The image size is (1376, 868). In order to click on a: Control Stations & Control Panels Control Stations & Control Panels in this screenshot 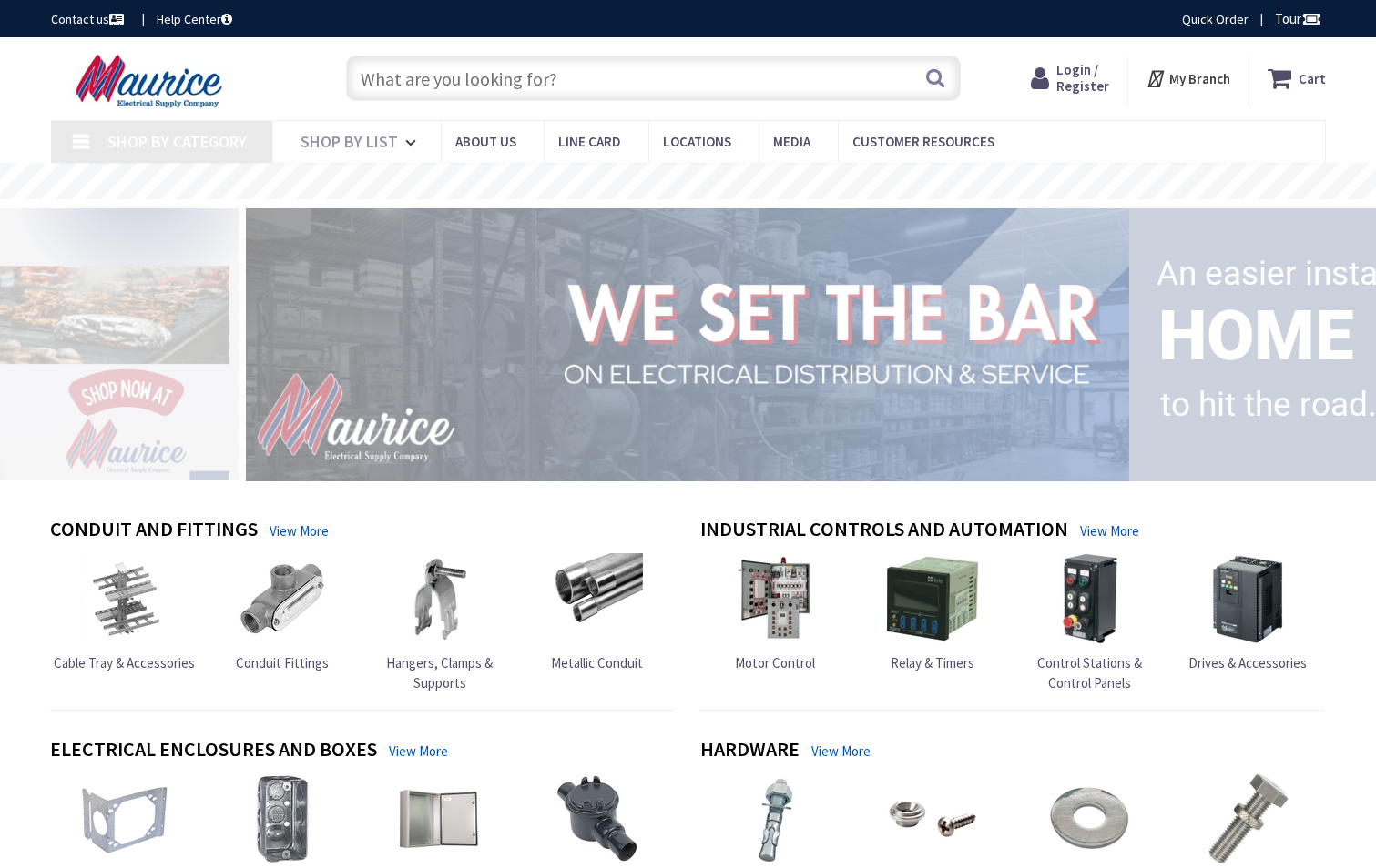, I will do `click(1090, 622)`.